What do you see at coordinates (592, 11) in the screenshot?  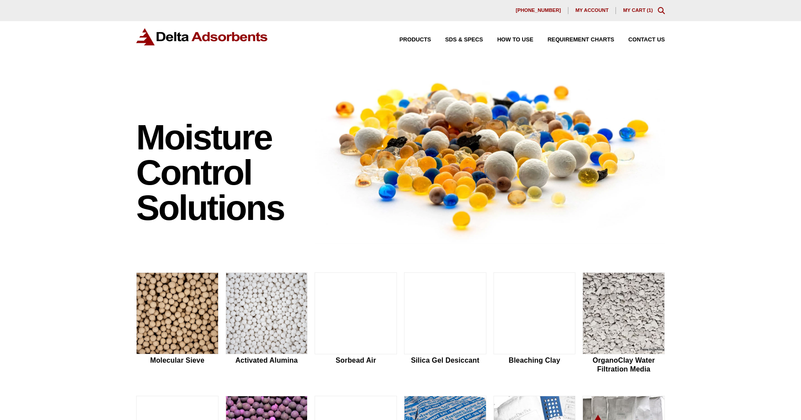 I see `a: My account` at bounding box center [592, 11].